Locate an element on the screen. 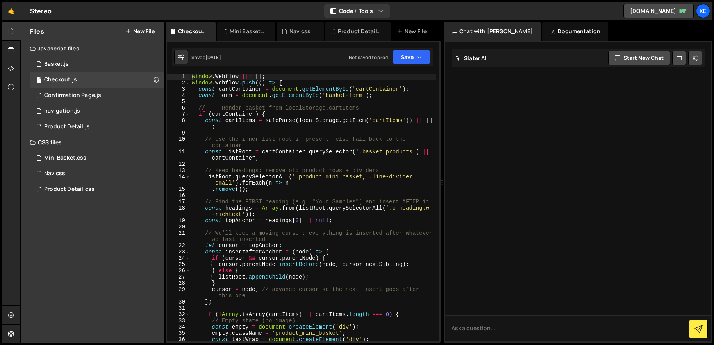 This screenshot has height=345, width=714. div: Ke is located at coordinates (703, 11).